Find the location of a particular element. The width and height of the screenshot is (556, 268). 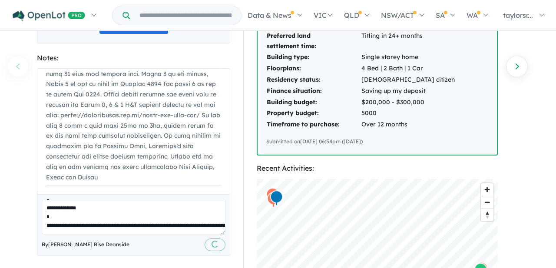

td: Single storey home is located at coordinates (408, 57).